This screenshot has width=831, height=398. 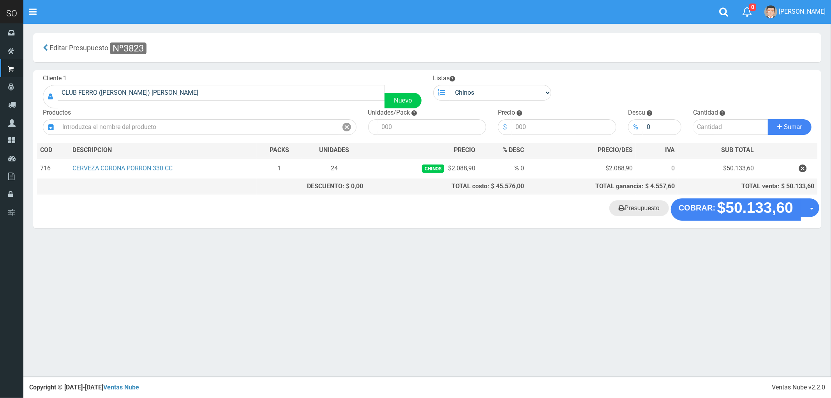 I want to click on div: TOTAL costo: $ 45.576,00, so click(x=446, y=186).